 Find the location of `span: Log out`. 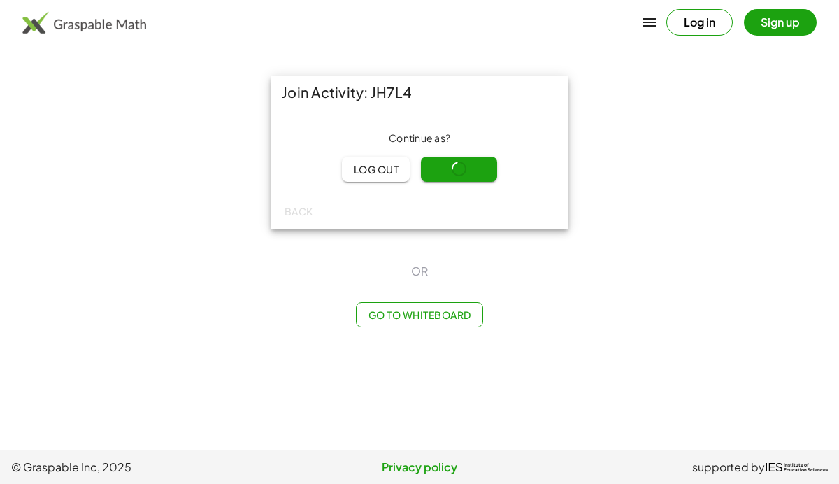

span: Log out is located at coordinates (375, 169).